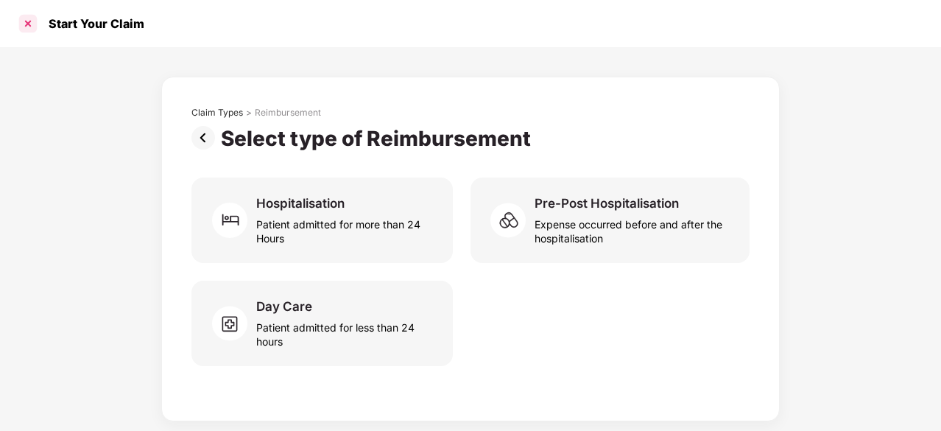 Image resolution: width=941 pixels, height=431 pixels. Describe the element at coordinates (607, 203) in the screenshot. I see `div: Pre-Post Hospitalisation` at that location.